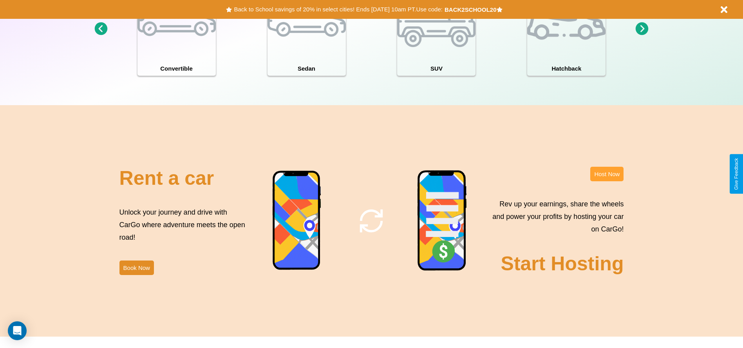 The image size is (743, 348). Describe the element at coordinates (177, 68) in the screenshot. I see `h4: Convertible` at that location.